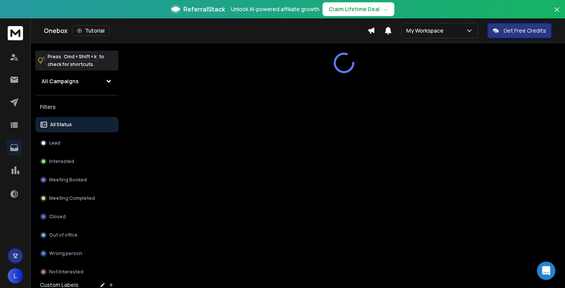  Describe the element at coordinates (80, 56) in the screenshot. I see `span: Cmd + Shift + k` at that location.